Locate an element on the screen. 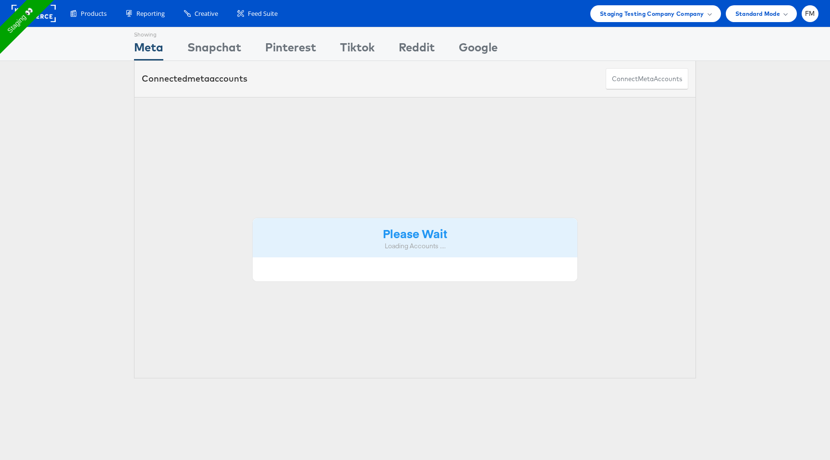 The height and width of the screenshot is (460, 830). span: Staging Testing Company Company is located at coordinates (652, 13).